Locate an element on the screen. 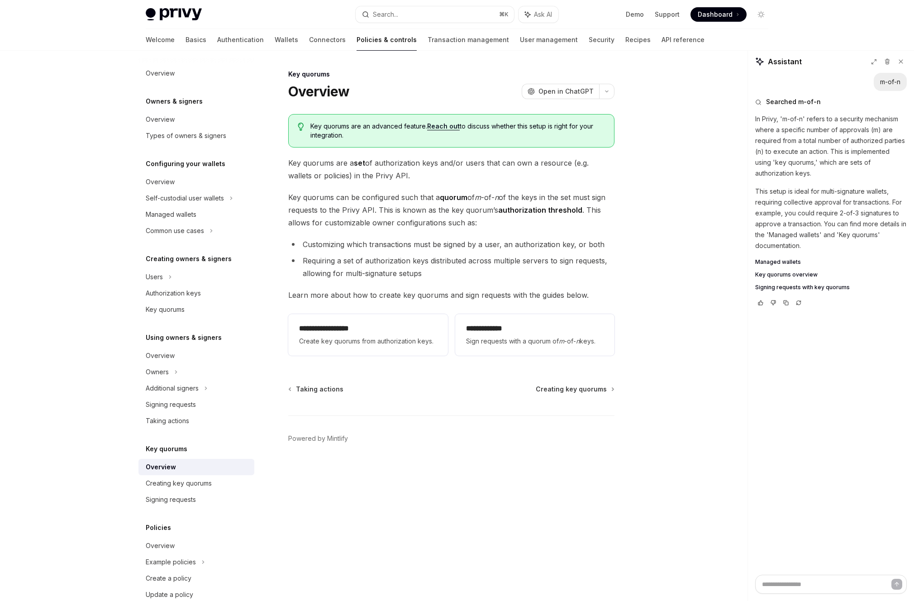  strong: set is located at coordinates (359, 163).